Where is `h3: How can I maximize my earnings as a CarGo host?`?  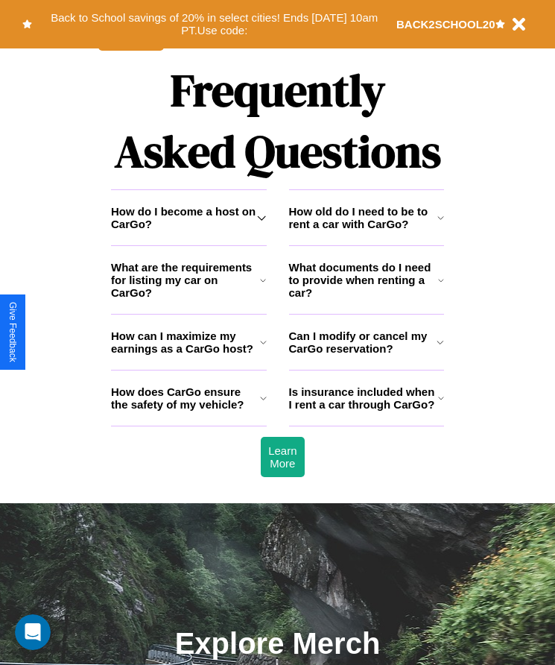
h3: How can I maximize my earnings as a CarGo host? is located at coordinates (186, 342).